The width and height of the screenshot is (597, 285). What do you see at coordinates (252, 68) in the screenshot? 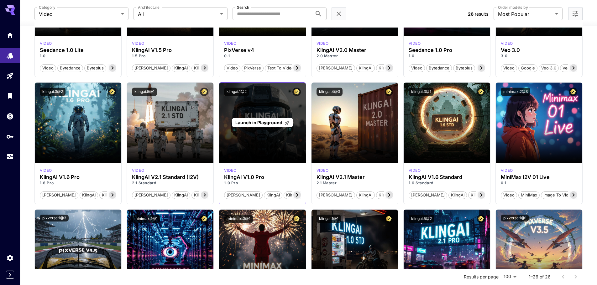
I see `button: PixVerse` at bounding box center [252, 68].